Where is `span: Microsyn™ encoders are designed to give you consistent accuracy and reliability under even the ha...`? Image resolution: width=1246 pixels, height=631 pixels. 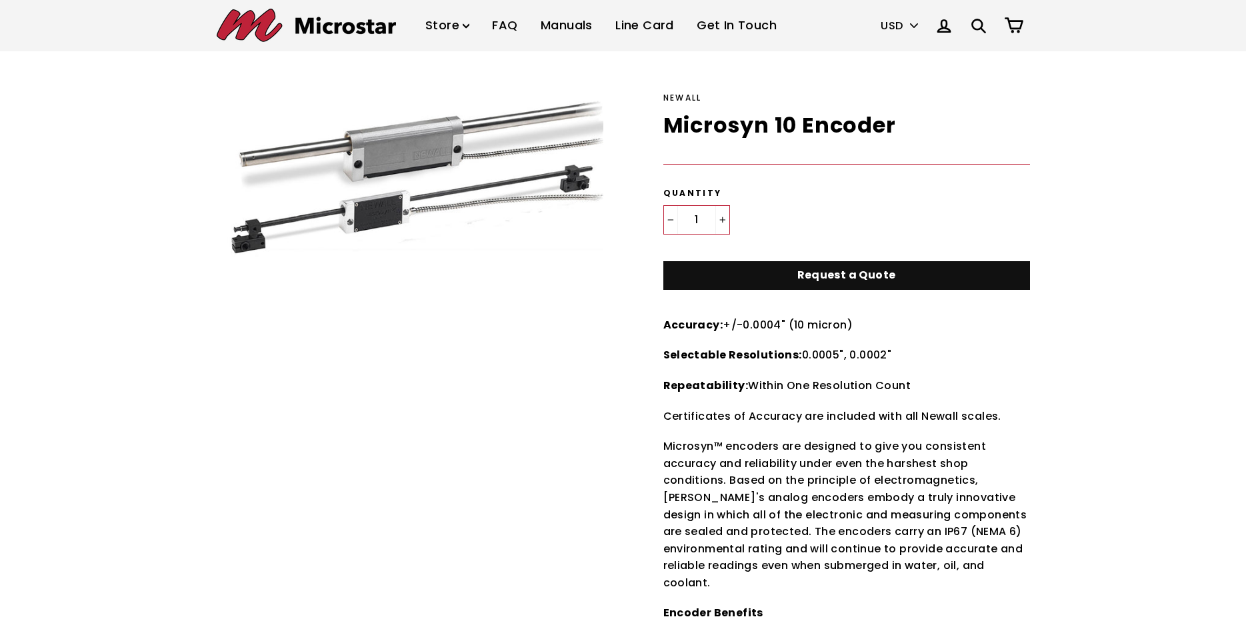 span: Microsyn™ encoders are designed to give you consistent accuracy and reliability under even the ha... is located at coordinates (825, 463).